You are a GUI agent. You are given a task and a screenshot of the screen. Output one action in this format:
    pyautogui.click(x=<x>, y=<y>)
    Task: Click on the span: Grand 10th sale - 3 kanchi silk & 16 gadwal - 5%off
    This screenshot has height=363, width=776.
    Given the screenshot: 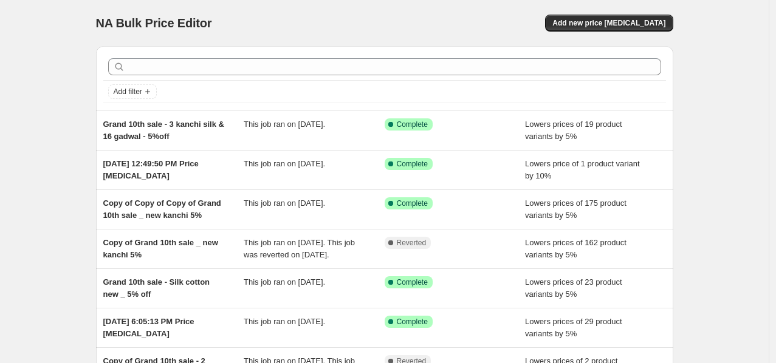 What is the action you would take?
    pyautogui.click(x=163, y=130)
    